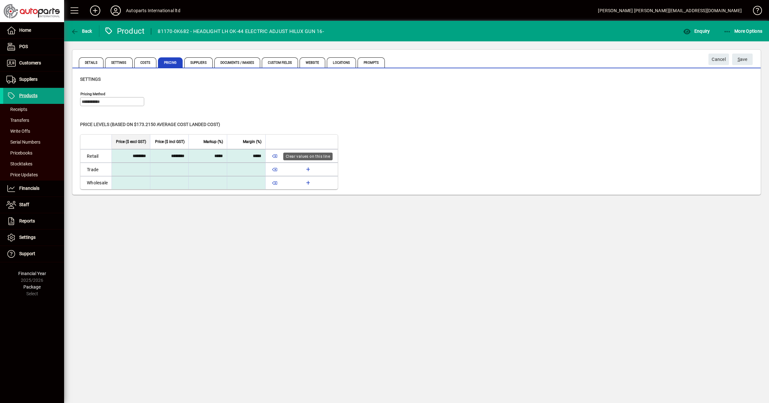 The width and height of the screenshot is (769, 403). What do you see at coordinates (146, 63) in the screenshot?
I see `span: Costs` at bounding box center [146, 63].